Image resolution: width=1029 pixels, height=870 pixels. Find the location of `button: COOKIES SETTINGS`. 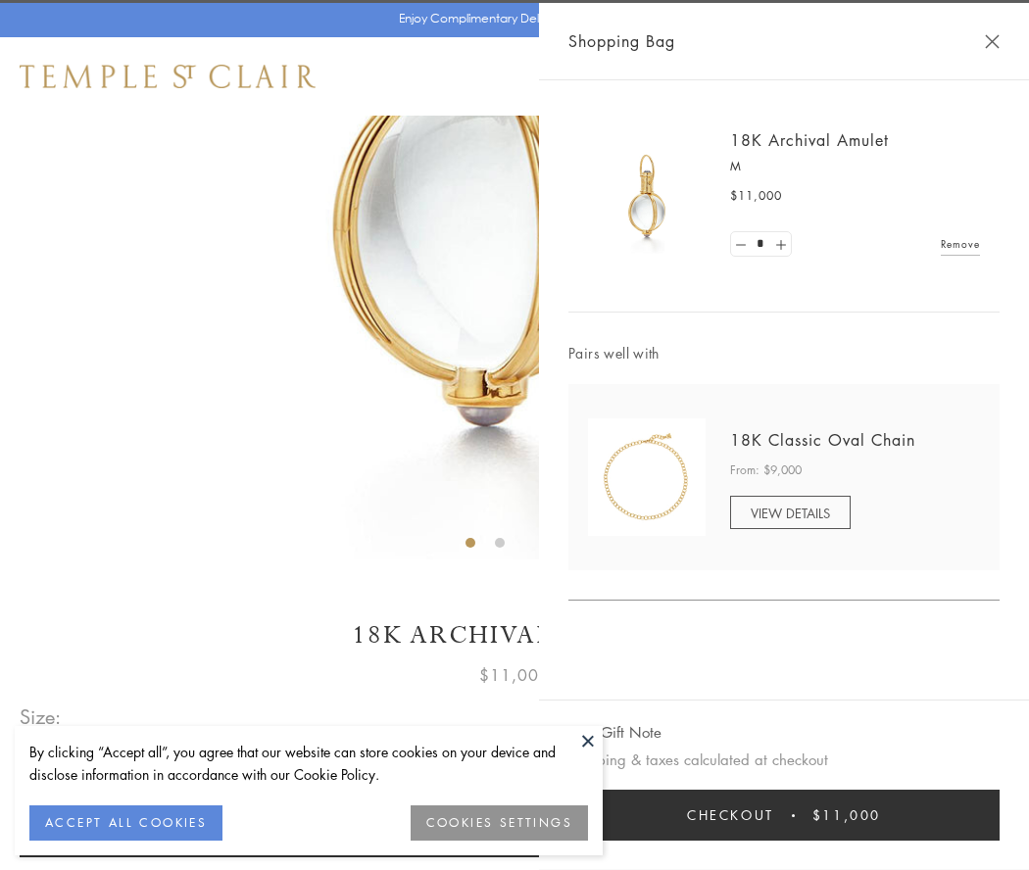

button: COOKIES SETTINGS is located at coordinates (499, 823).